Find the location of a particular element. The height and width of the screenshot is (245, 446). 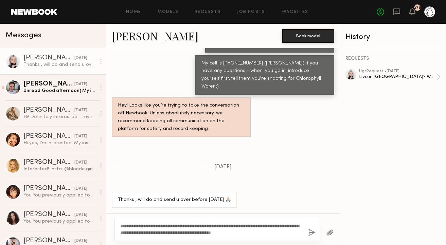

a: Home is located at coordinates (134, 12).